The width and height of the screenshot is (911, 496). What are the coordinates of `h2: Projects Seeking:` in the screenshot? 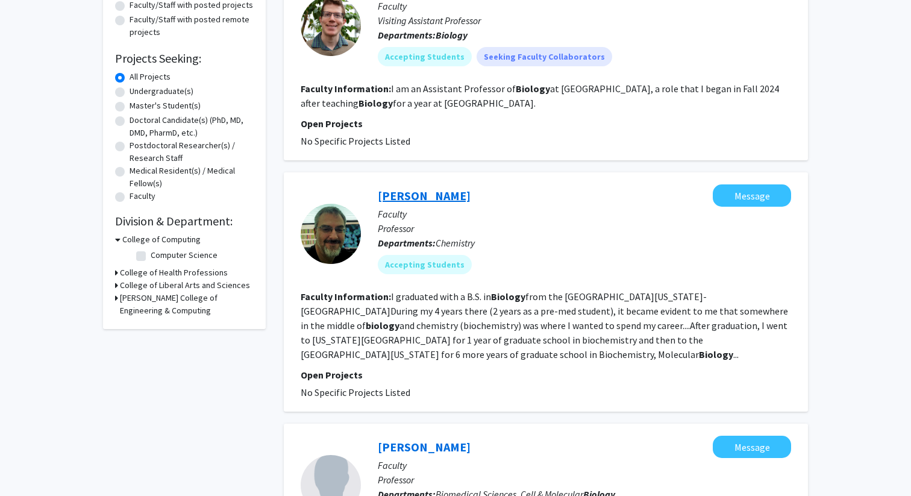 It's located at (184, 58).